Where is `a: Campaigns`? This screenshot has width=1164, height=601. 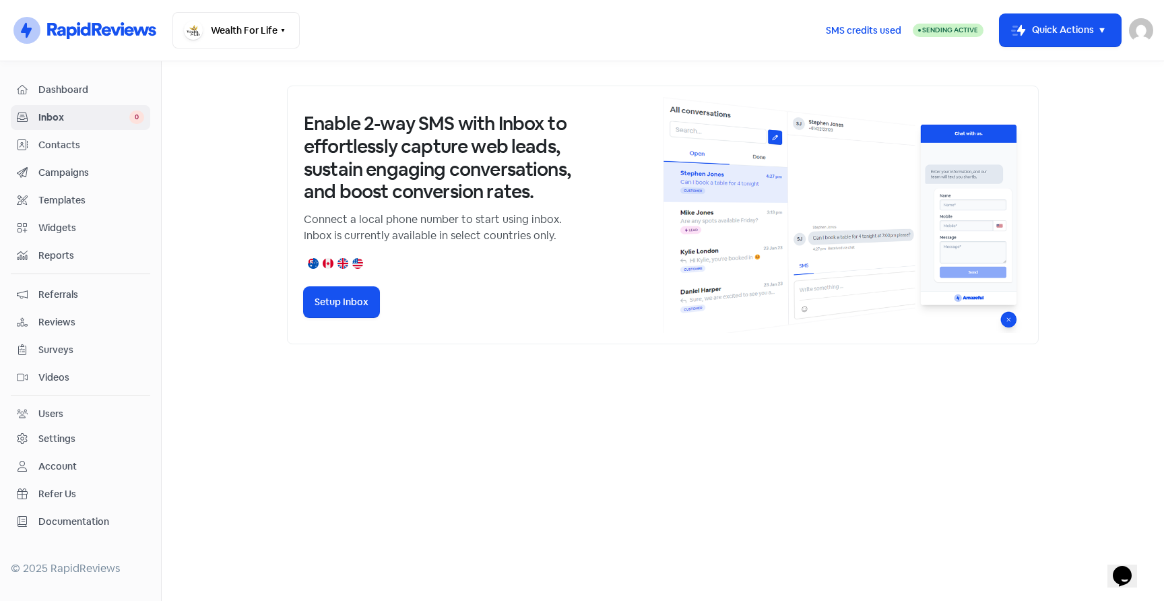 a: Campaigns is located at coordinates (80, 172).